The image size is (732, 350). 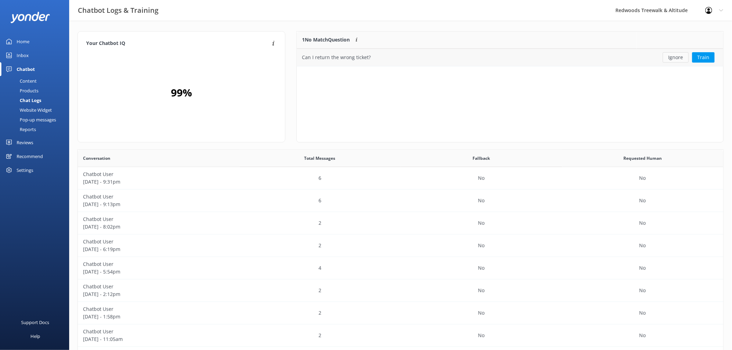 I want to click on a: Chat Logs, so click(x=37, y=100).